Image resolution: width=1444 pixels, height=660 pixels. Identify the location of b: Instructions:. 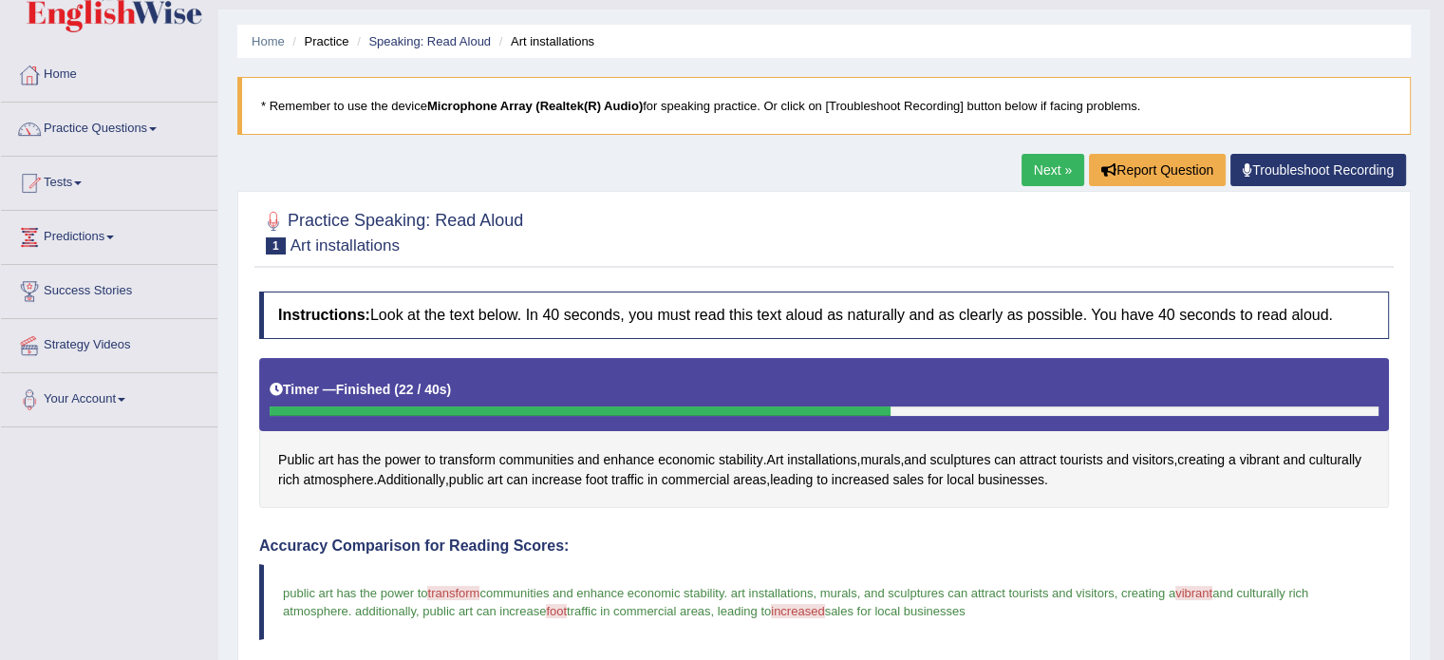
(324, 314).